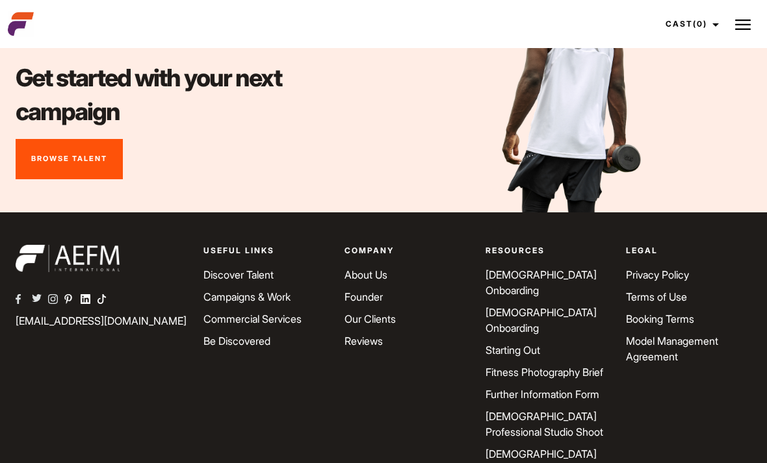 This screenshot has width=767, height=463. What do you see at coordinates (659, 319) in the screenshot?
I see `a: Booking Terms` at bounding box center [659, 319].